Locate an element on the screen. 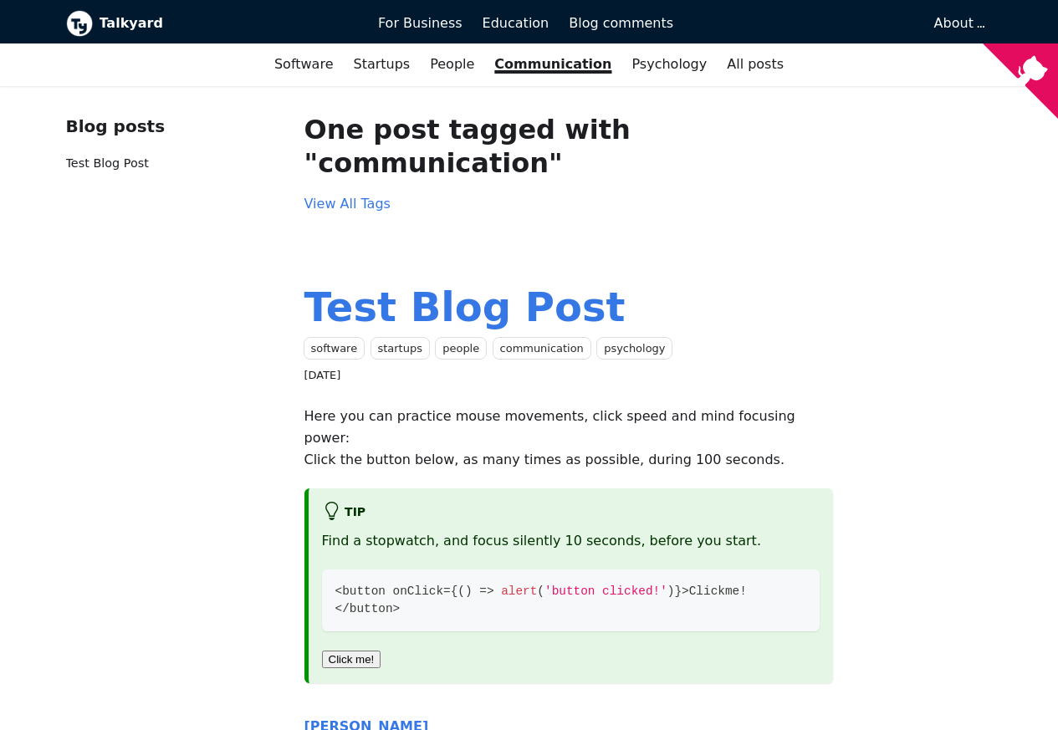 The width and height of the screenshot is (1058, 730). span: alert is located at coordinates (518, 591).